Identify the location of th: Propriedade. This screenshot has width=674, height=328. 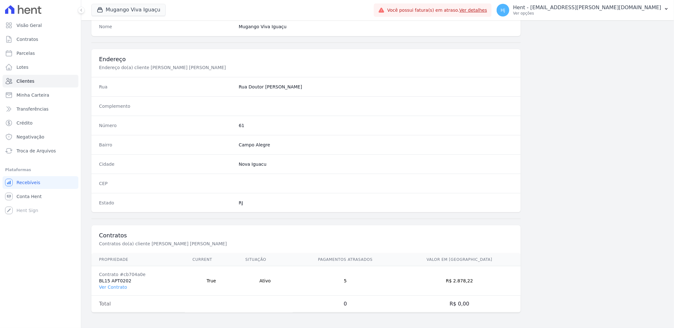
(138, 260).